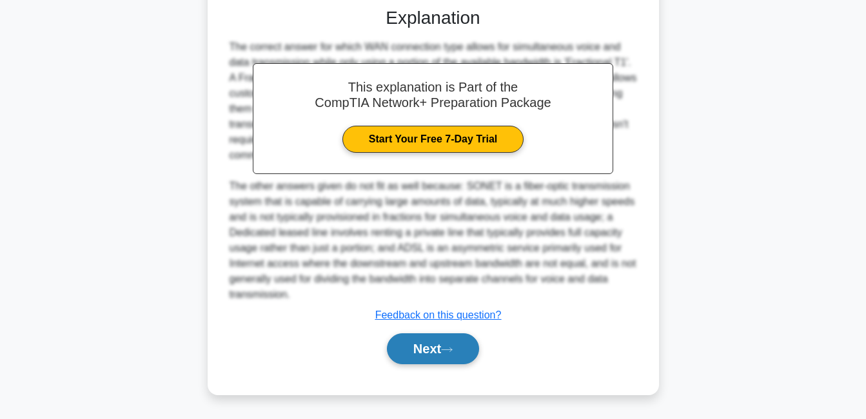 The width and height of the screenshot is (866, 419). I want to click on button: Next, so click(433, 349).